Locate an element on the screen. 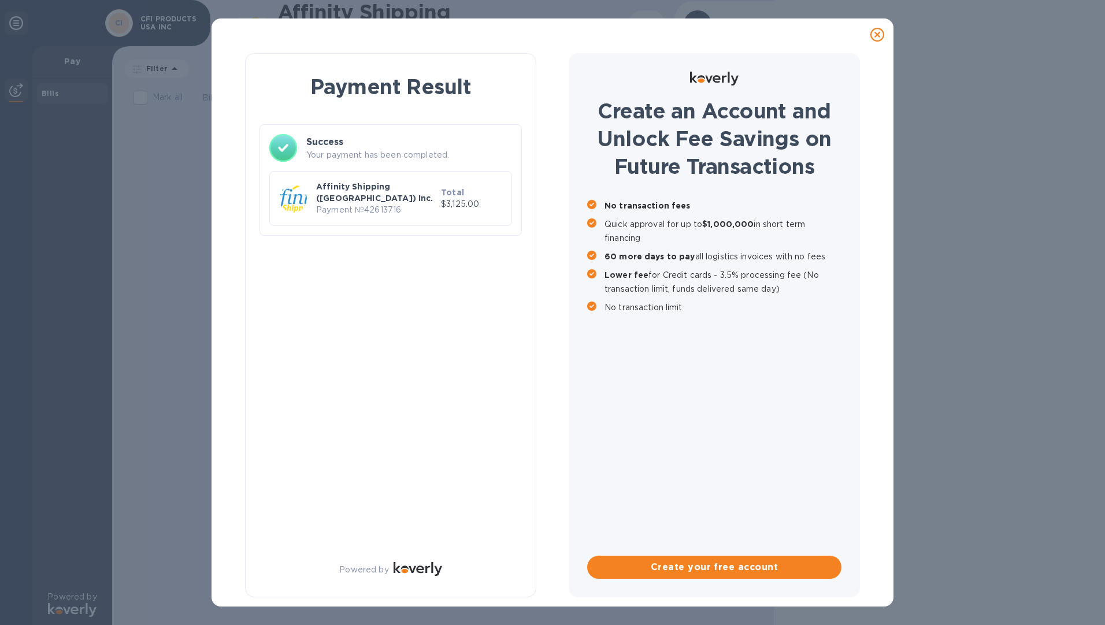  b: No transaction fees is located at coordinates (647, 206).